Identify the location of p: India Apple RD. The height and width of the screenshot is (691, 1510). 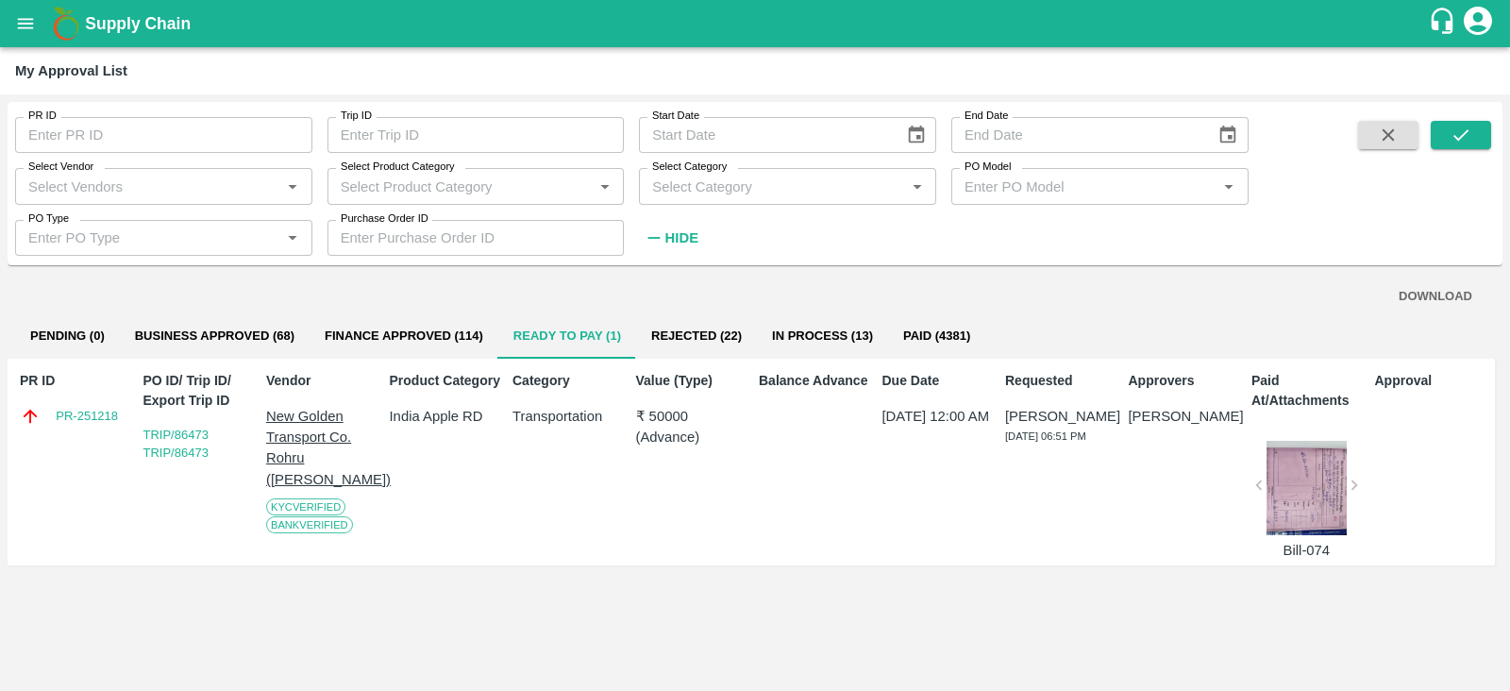
(447, 416).